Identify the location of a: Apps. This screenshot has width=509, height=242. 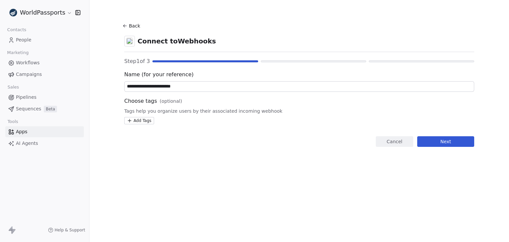
(44, 132).